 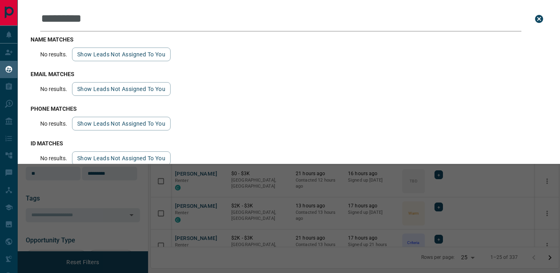 What do you see at coordinates (289, 143) in the screenshot?
I see `h3: id matches` at bounding box center [289, 143].